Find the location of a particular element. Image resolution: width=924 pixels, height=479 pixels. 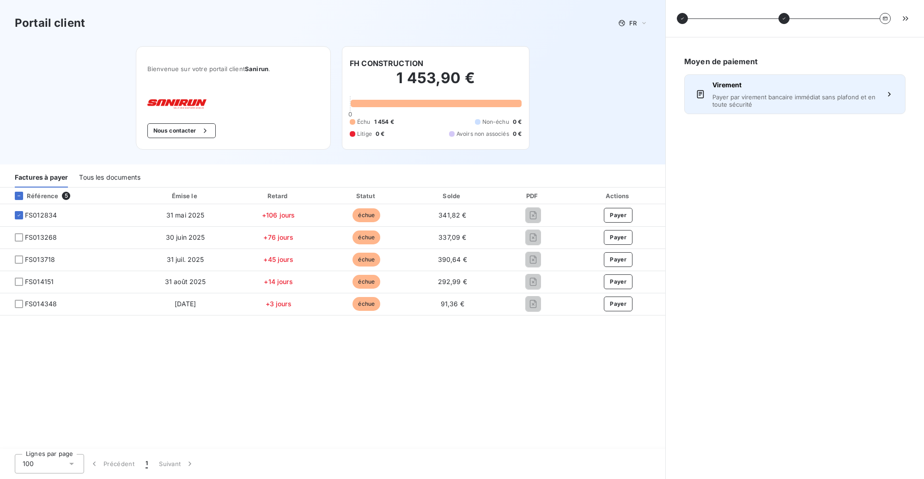

span: 0 is located at coordinates (350, 114).